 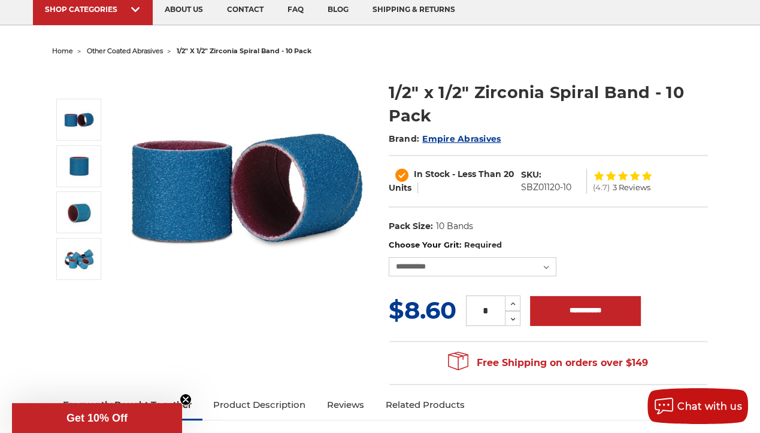 What do you see at coordinates (186, 400) in the screenshot?
I see `button: Close teaser` at bounding box center [186, 400].